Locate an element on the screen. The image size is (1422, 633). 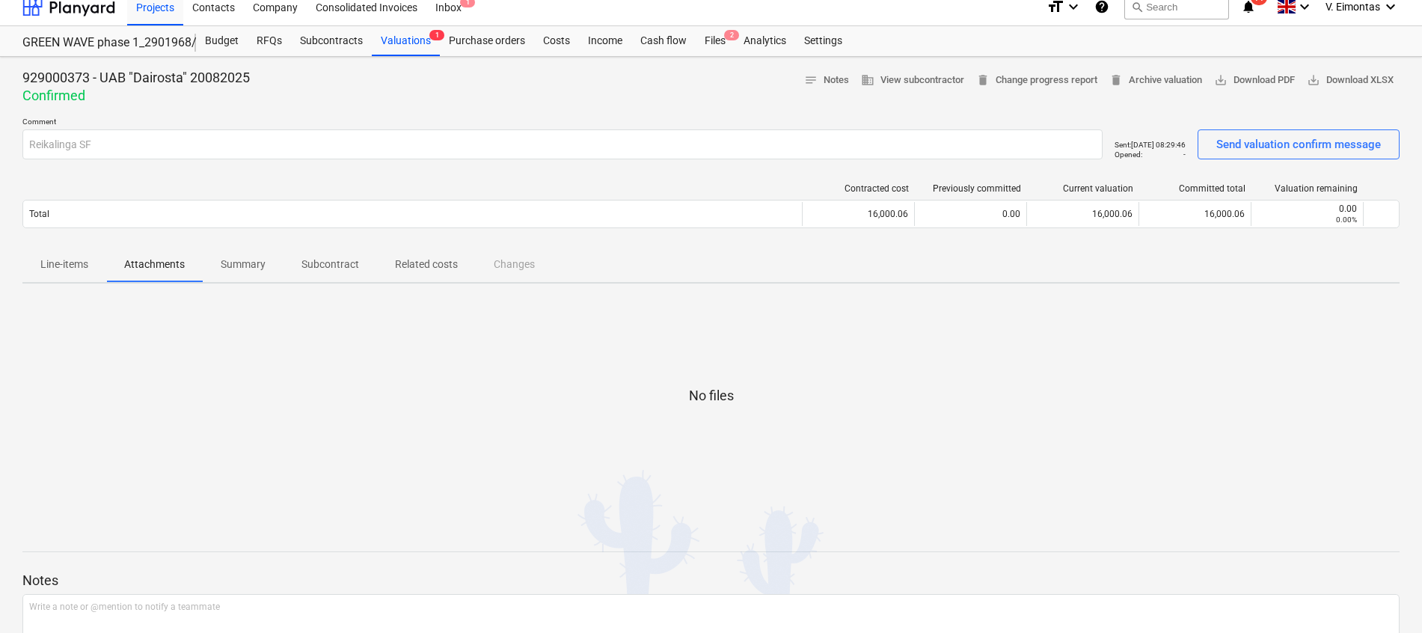
span: business is located at coordinates (868, 80).